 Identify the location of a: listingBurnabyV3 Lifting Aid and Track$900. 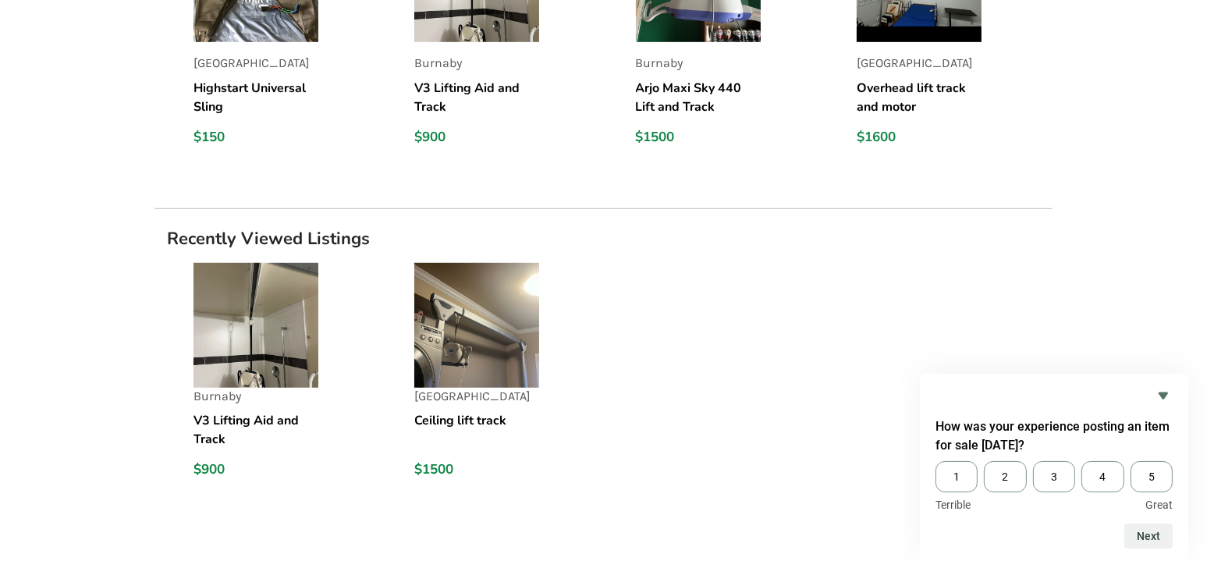
(291, 383).